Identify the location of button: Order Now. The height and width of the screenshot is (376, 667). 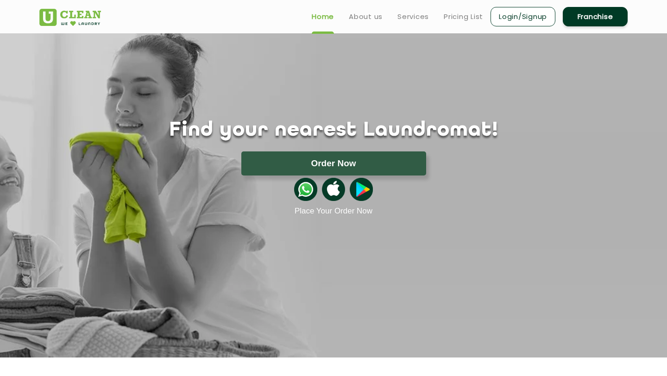
(333, 163).